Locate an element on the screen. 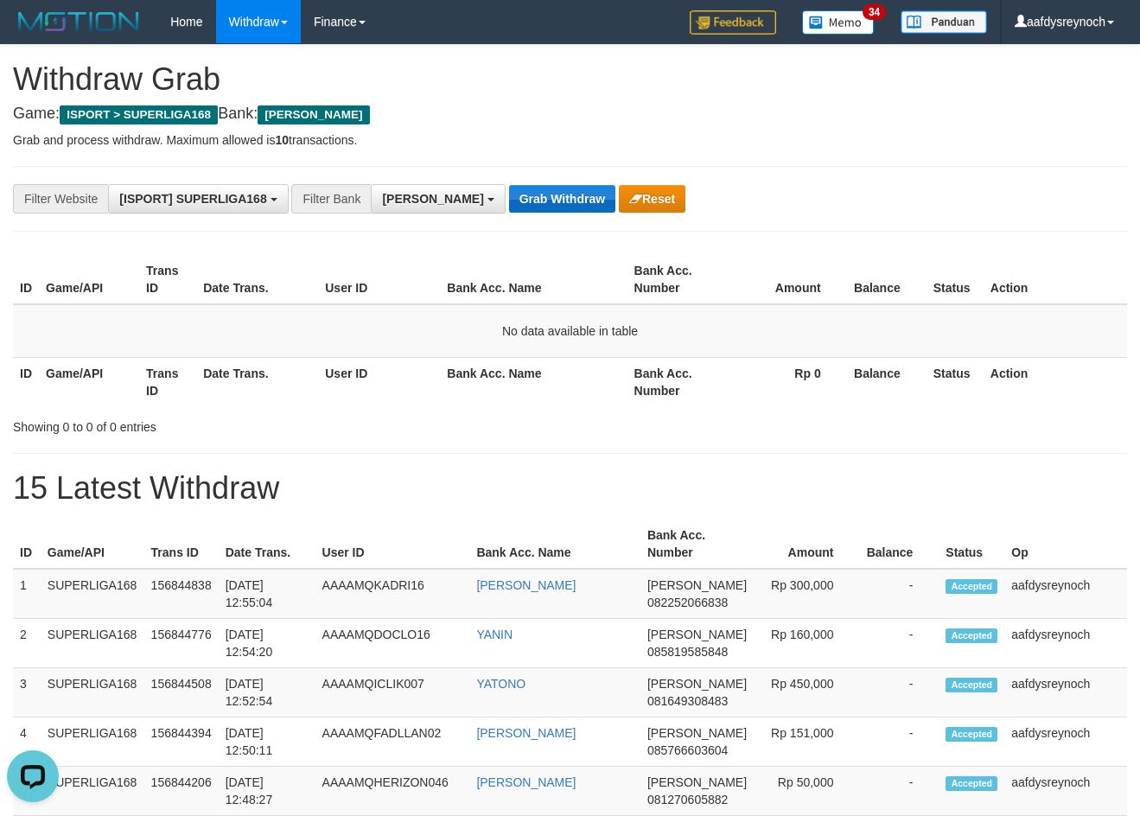 The width and height of the screenshot is (1140, 816). td: AAAAMQKADRI16 is located at coordinates (392, 594).